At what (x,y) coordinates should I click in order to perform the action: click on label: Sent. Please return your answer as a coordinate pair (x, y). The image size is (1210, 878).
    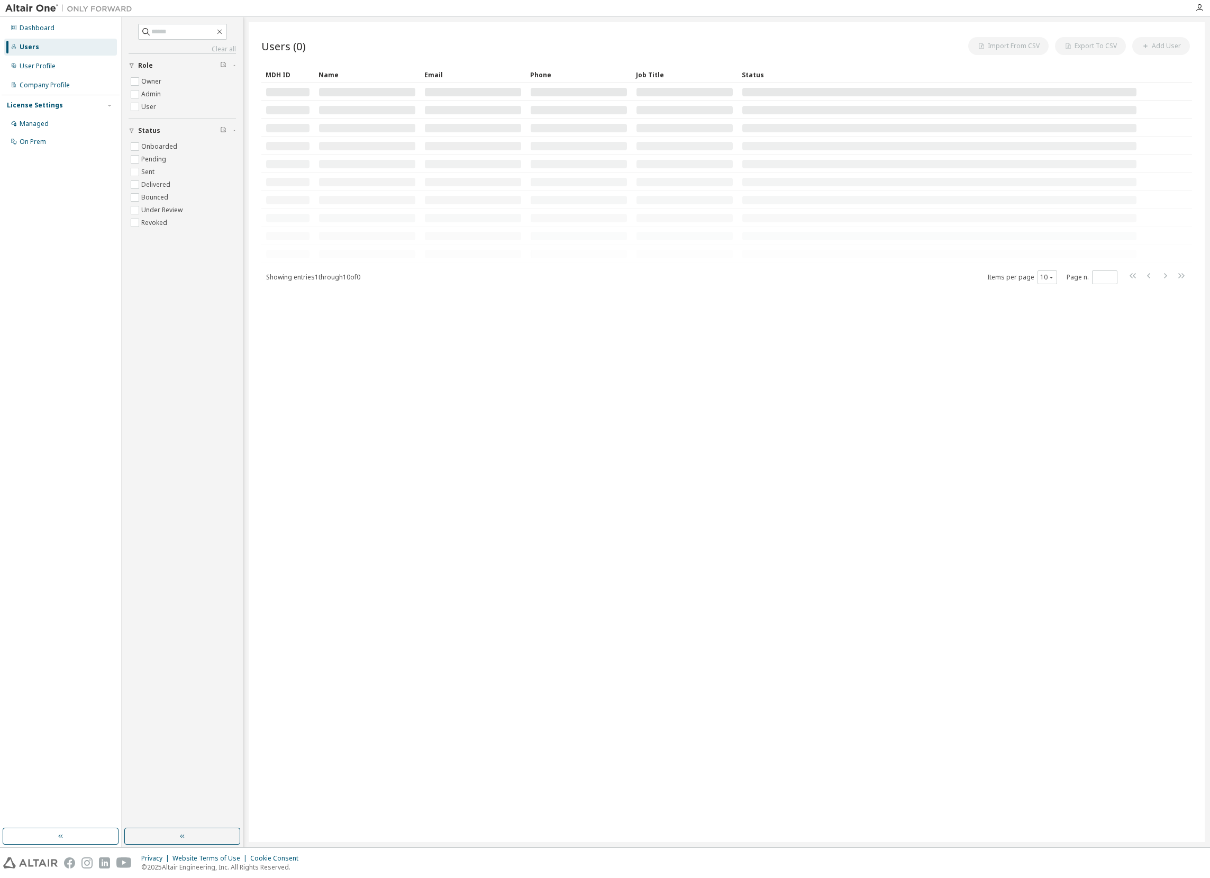
    Looking at the image, I should click on (149, 172).